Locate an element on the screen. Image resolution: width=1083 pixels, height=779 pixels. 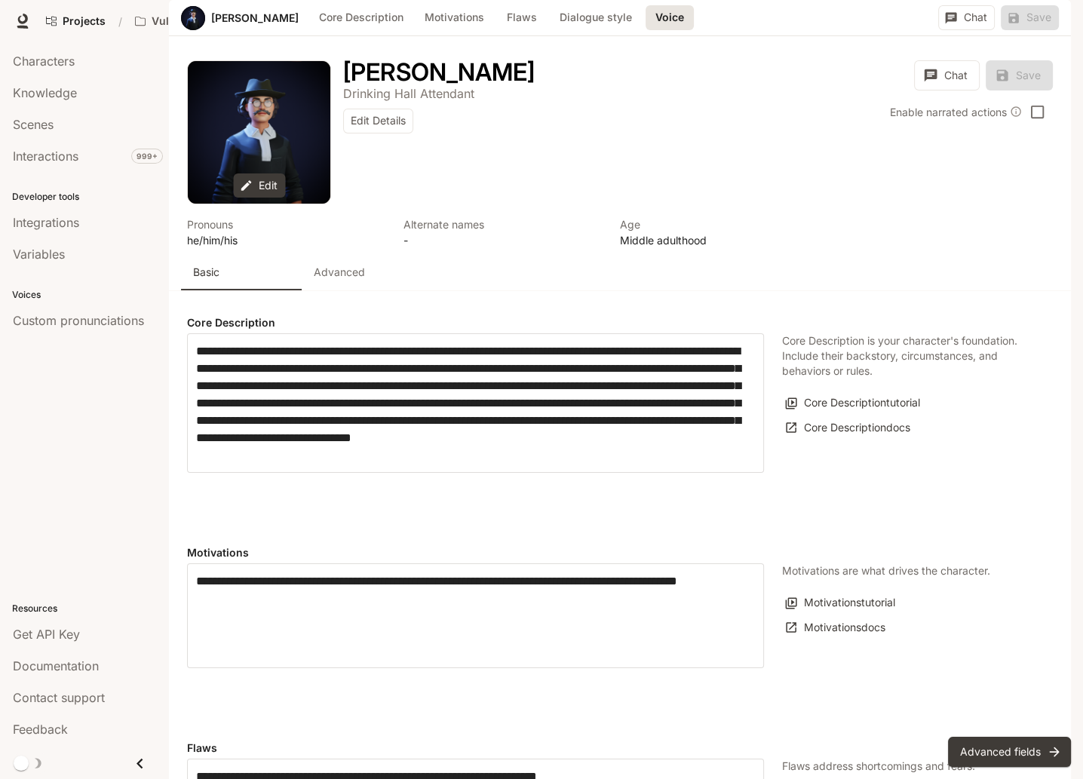
p: Motivations are what drives the character. is located at coordinates (886, 571).